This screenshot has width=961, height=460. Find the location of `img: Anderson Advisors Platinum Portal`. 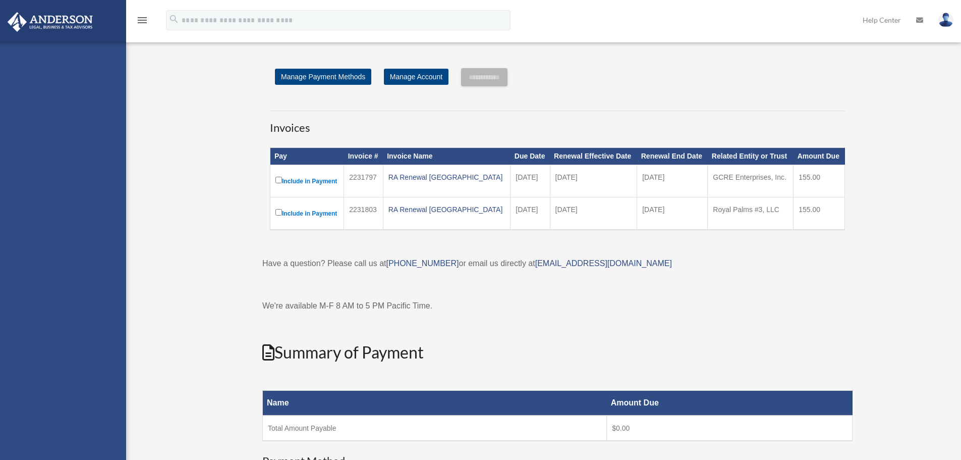

img: Anderson Advisors Platinum Portal is located at coordinates (50, 22).